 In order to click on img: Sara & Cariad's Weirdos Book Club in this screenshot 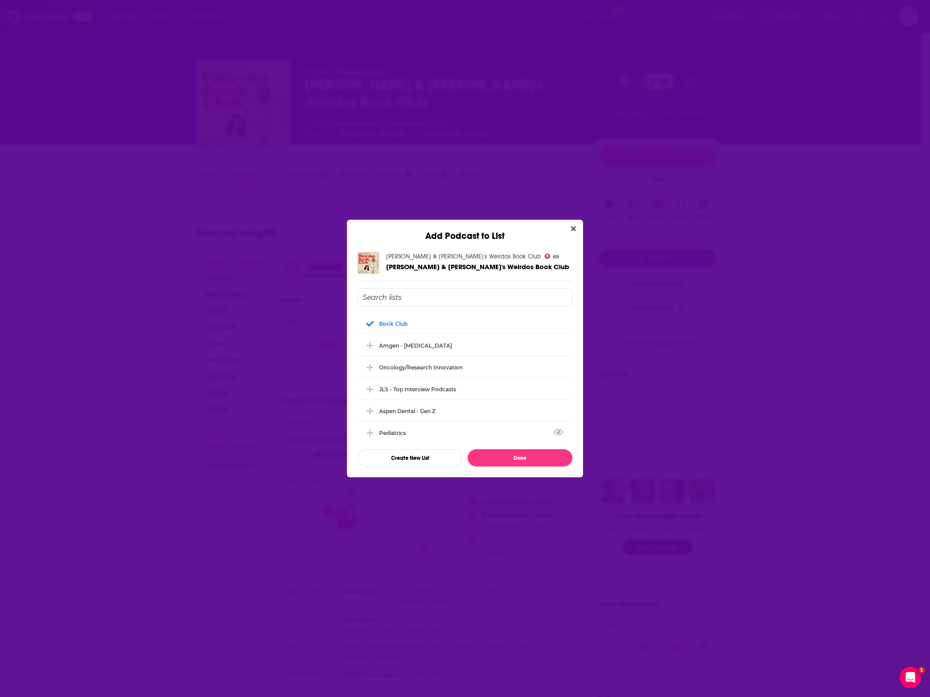, I will do `click(368, 263)`.